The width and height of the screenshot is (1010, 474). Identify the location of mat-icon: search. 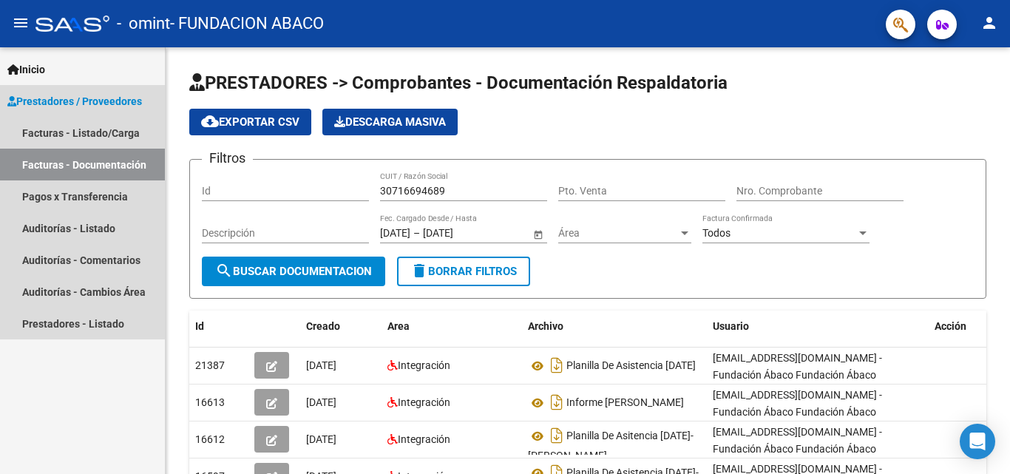
(224, 271).